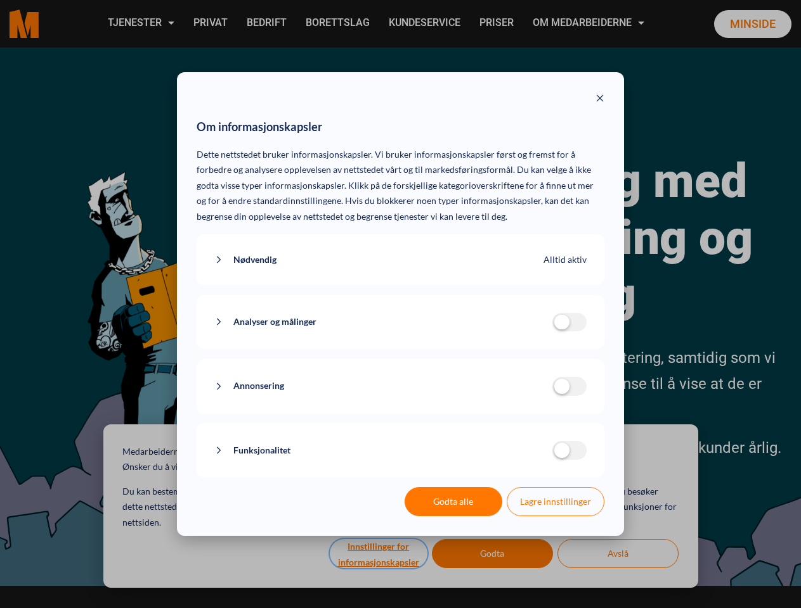 The width and height of the screenshot is (801, 608). I want to click on button: Godta alle, so click(453, 502).